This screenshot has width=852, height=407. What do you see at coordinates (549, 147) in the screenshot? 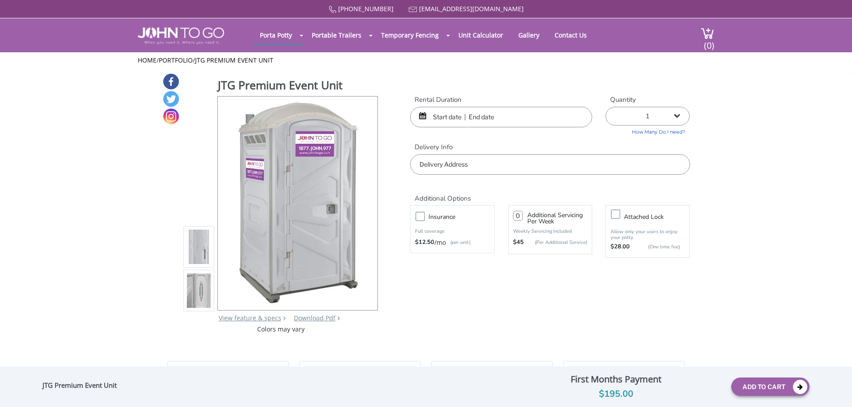
I see `label: Delivery Info` at bounding box center [549, 147].